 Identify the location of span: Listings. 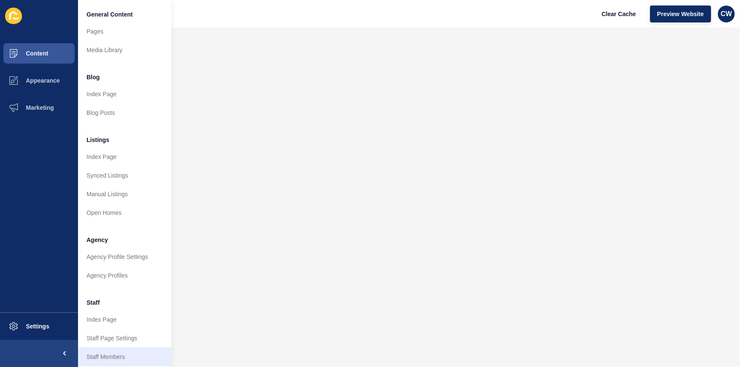
(98, 140).